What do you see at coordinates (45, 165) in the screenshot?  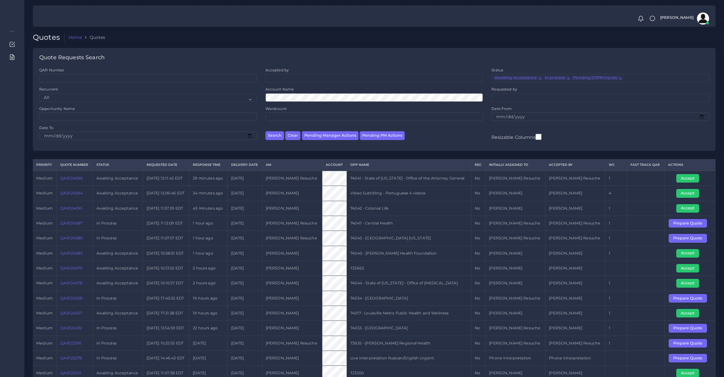 I see `th: Priority` at bounding box center [45, 165].